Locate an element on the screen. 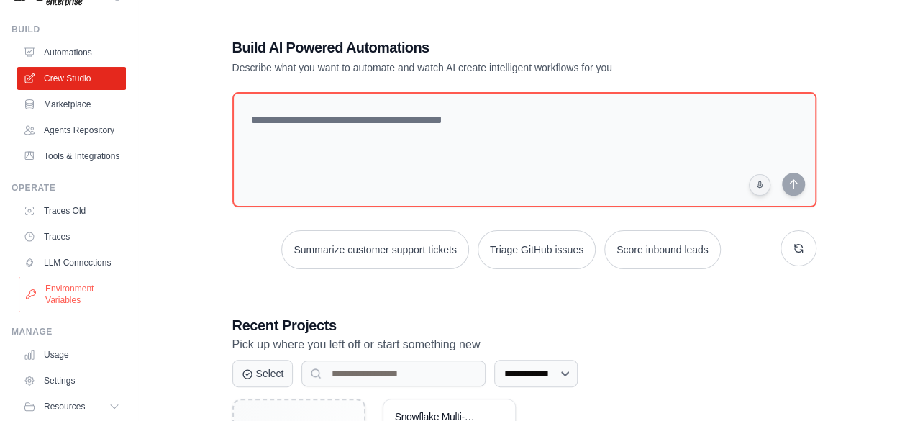 This screenshot has width=910, height=421. button: Summarize customer support tickets is located at coordinates (375, 250).